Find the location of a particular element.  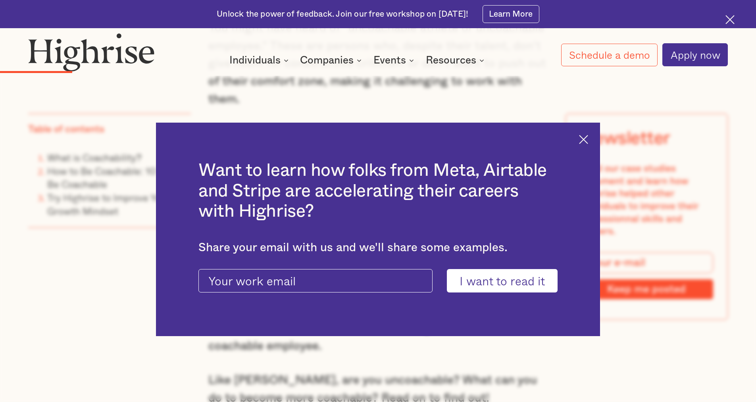

a: Schedule a demo is located at coordinates (610, 55).